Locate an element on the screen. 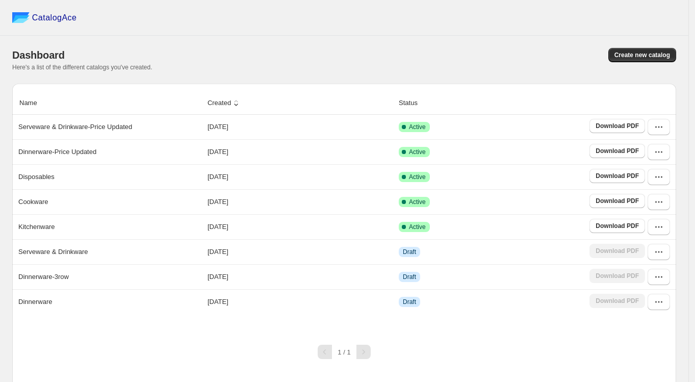  span: Create new catalog is located at coordinates (642, 55).